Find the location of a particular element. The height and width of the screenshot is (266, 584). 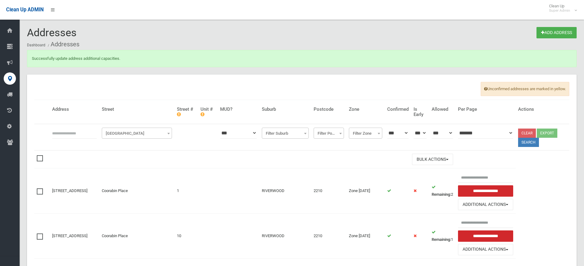

span: Clean Up is located at coordinates (561, 8).